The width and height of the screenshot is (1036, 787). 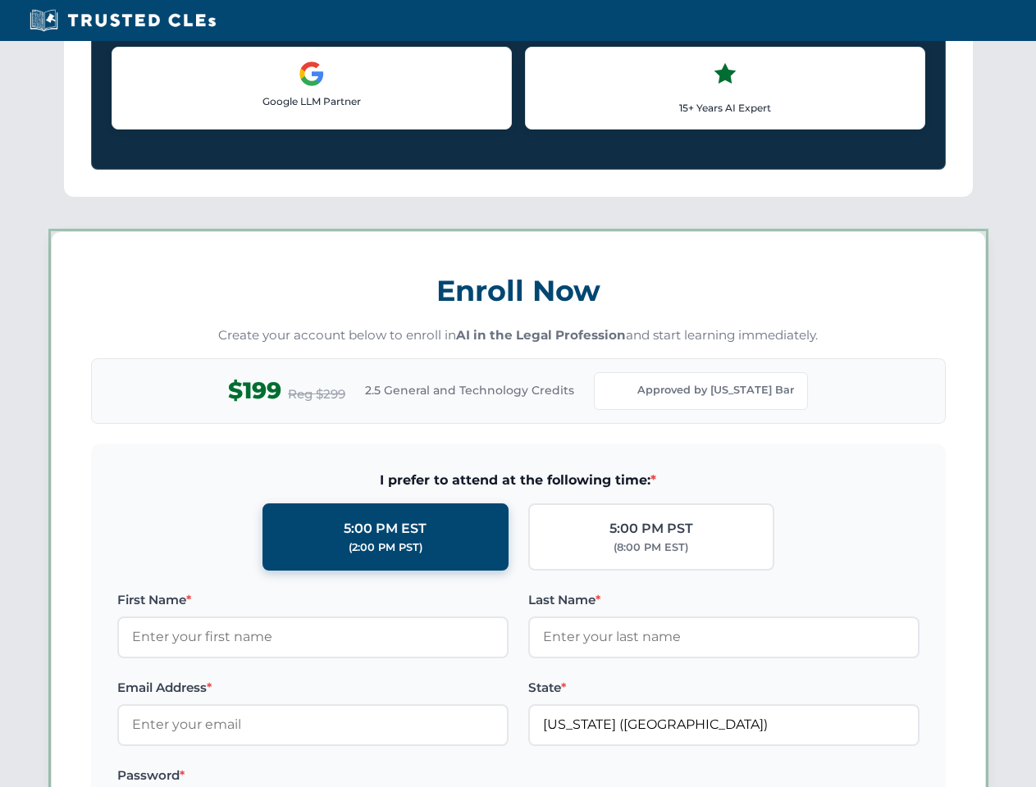 What do you see at coordinates (312, 725) in the screenshot?
I see `input: Enter your email` at bounding box center [312, 725].